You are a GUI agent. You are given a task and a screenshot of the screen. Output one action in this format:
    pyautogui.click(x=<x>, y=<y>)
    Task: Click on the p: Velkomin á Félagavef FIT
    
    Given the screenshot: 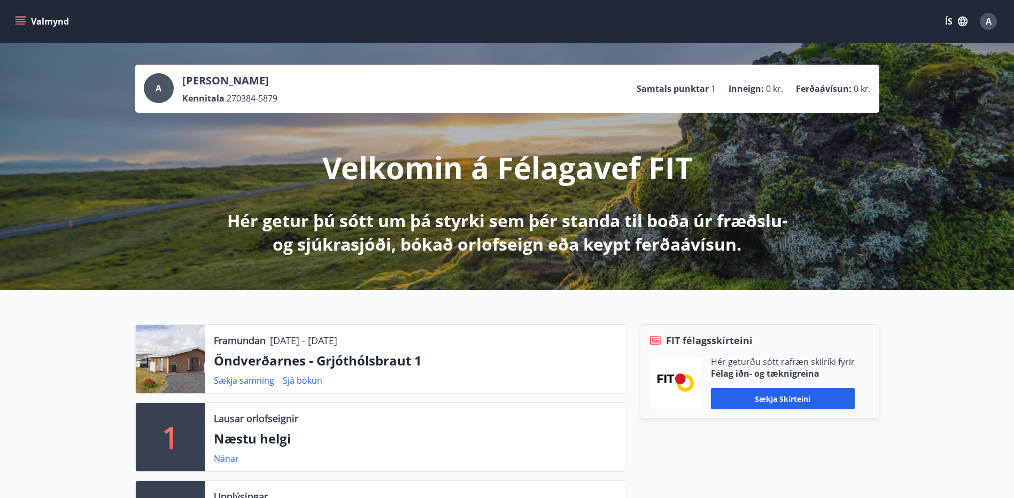 What is the action you would take?
    pyautogui.click(x=507, y=167)
    